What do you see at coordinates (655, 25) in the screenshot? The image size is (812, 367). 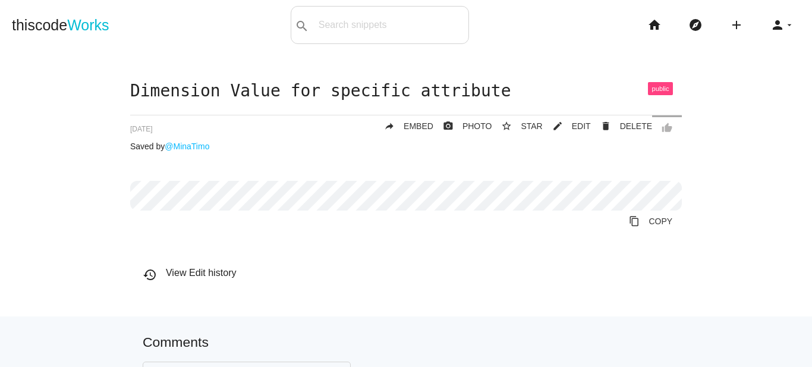 I see `i: home` at bounding box center [655, 25].